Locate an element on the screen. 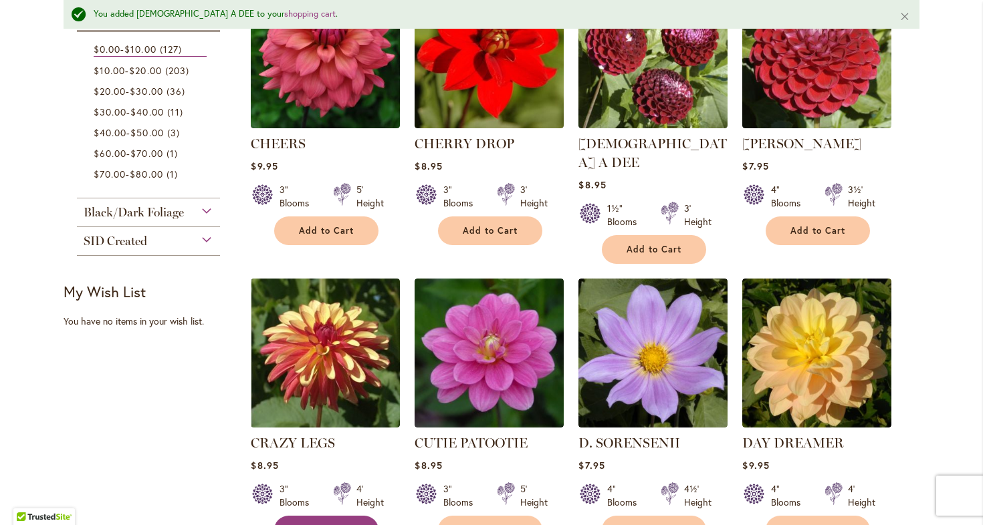 This screenshot has width=983, height=525. div: 4½' Height is located at coordinates (697, 496).